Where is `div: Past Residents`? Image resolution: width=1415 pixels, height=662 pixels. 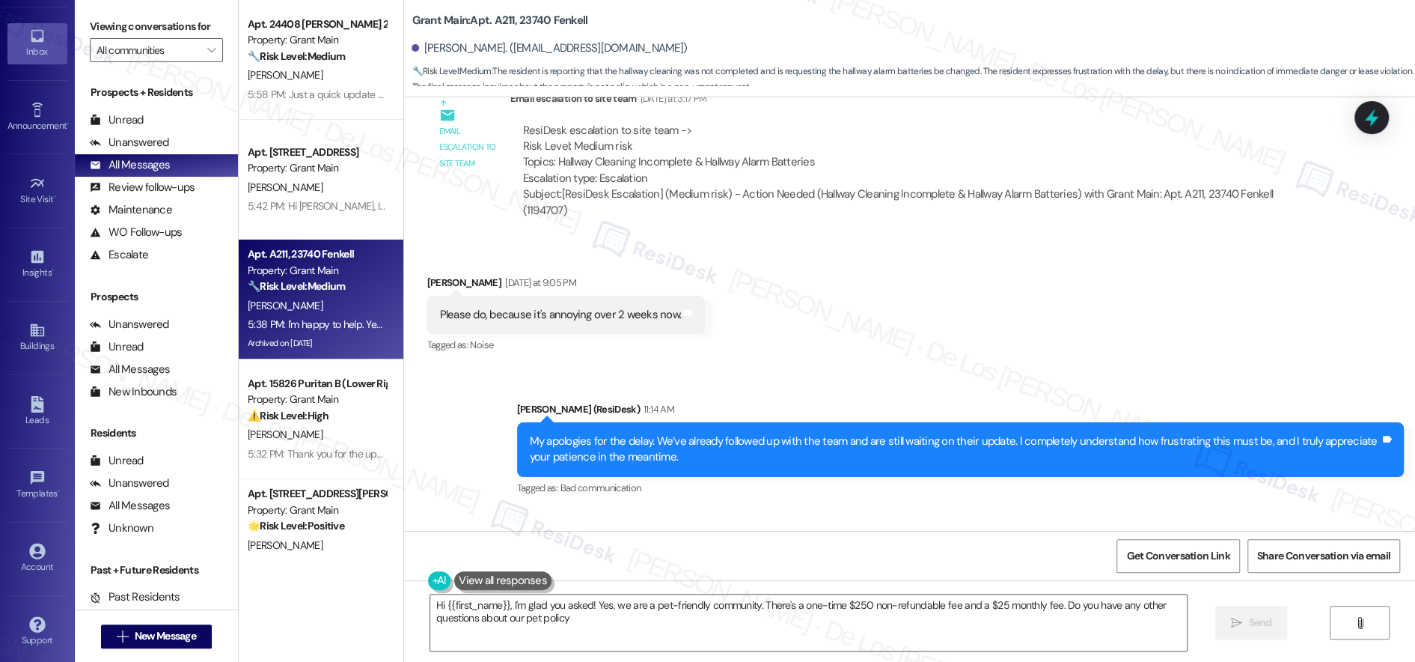
div: Past Residents is located at coordinates (135, 597).